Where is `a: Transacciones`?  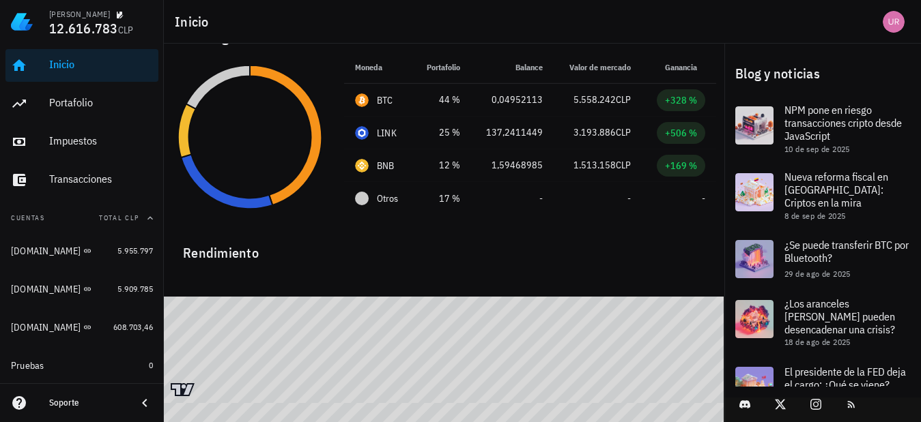
a: Transacciones is located at coordinates (82, 180).